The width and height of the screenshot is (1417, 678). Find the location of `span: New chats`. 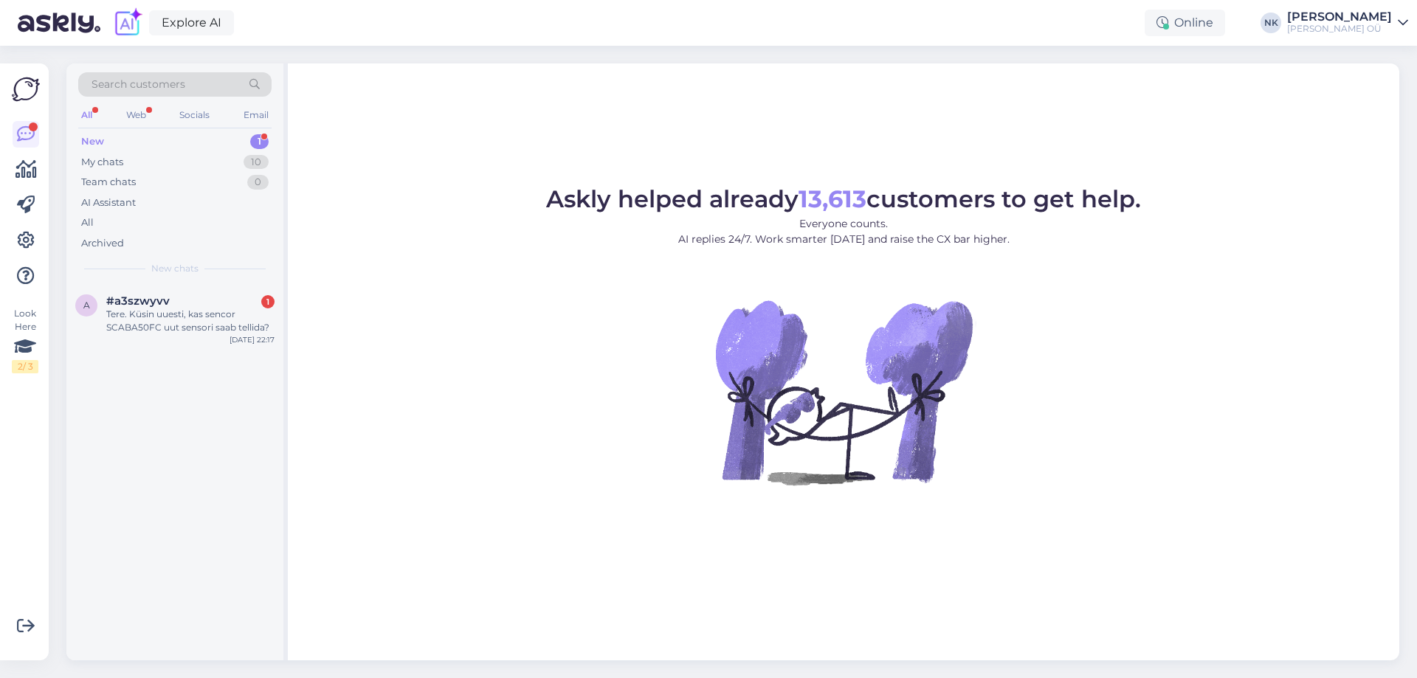

span: New chats is located at coordinates (175, 269).